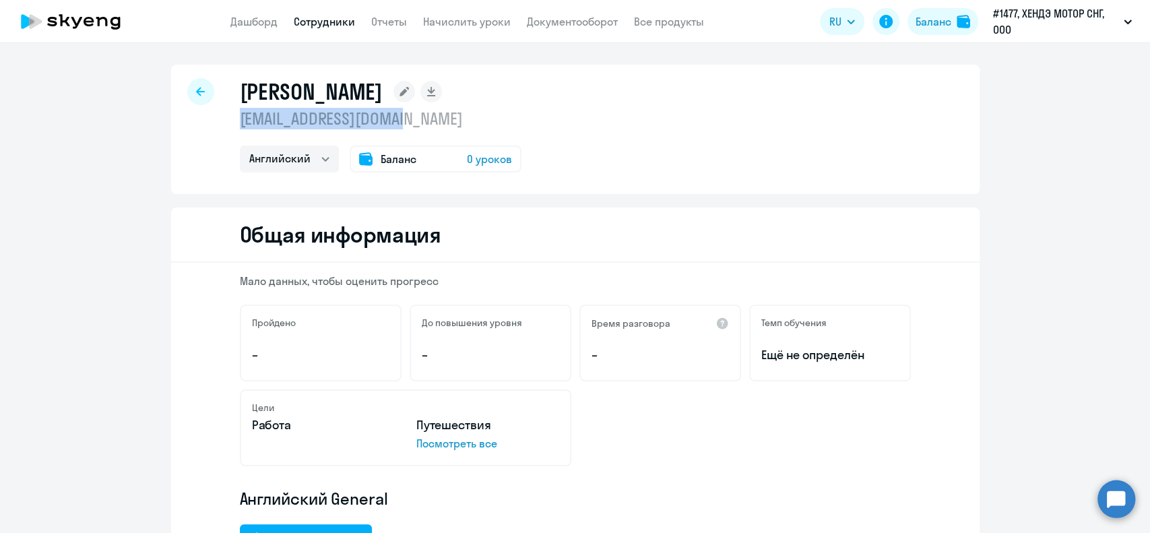 Image resolution: width=1150 pixels, height=533 pixels. I want to click on a: Отчеты, so click(389, 22).